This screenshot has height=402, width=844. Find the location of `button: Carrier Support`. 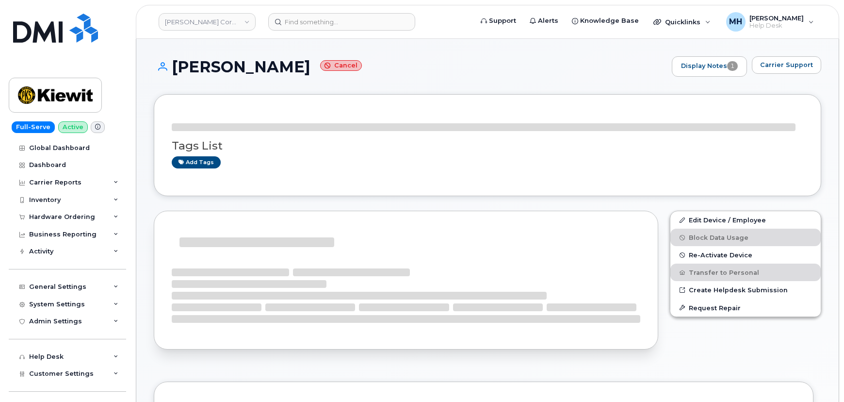

button: Carrier Support is located at coordinates (786, 65).